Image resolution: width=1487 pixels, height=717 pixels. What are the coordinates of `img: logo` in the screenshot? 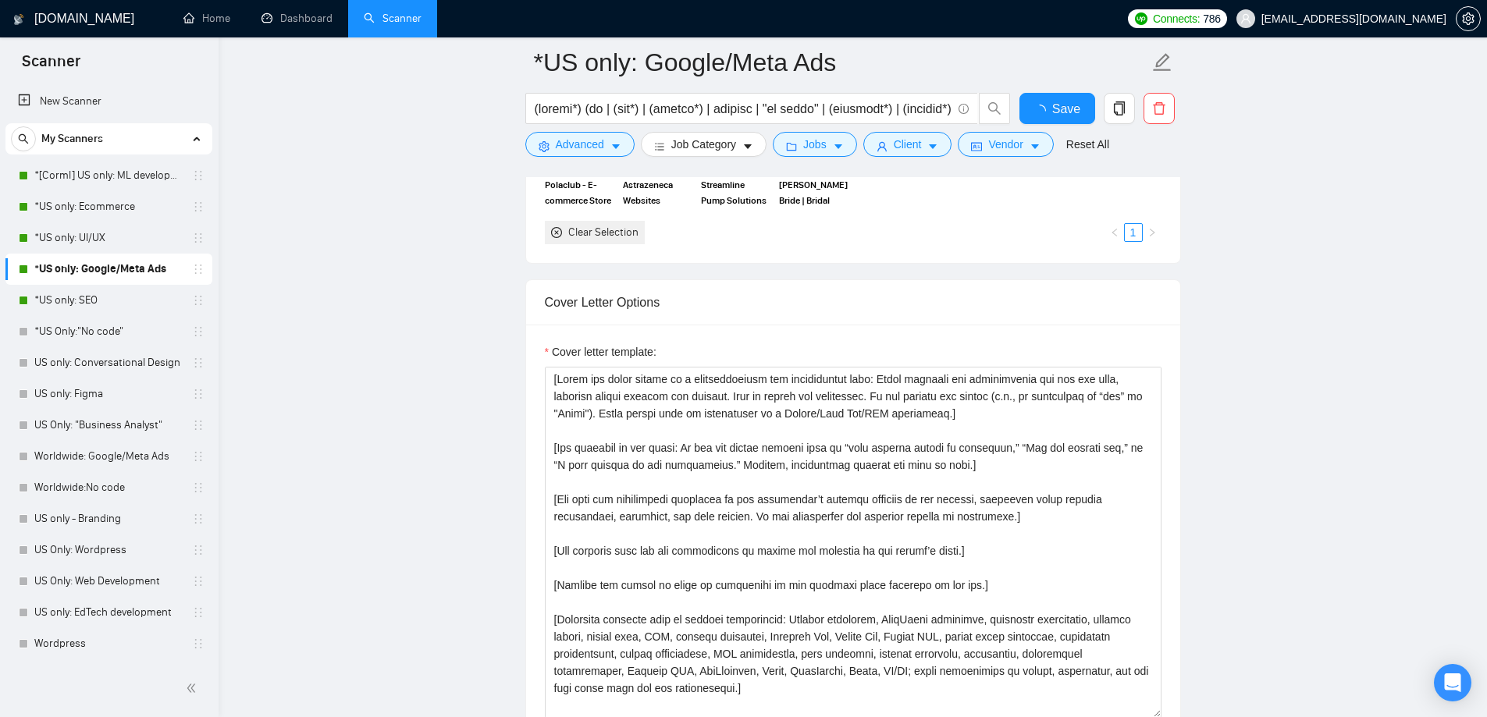 It's located at (19, 20).